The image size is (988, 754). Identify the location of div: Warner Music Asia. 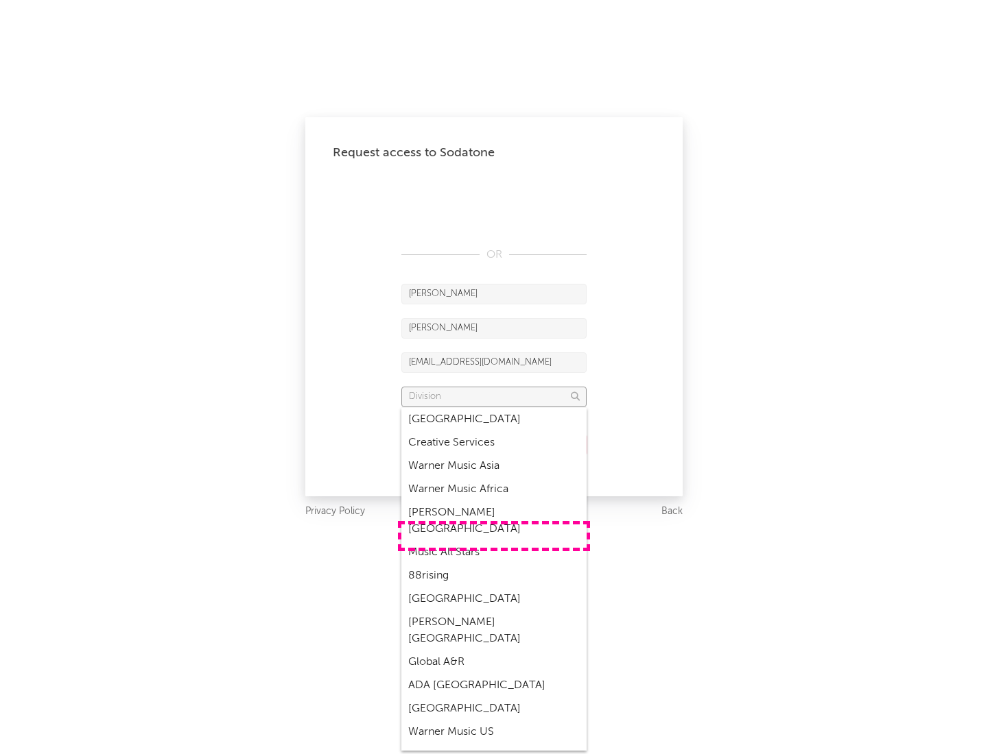
(494, 466).